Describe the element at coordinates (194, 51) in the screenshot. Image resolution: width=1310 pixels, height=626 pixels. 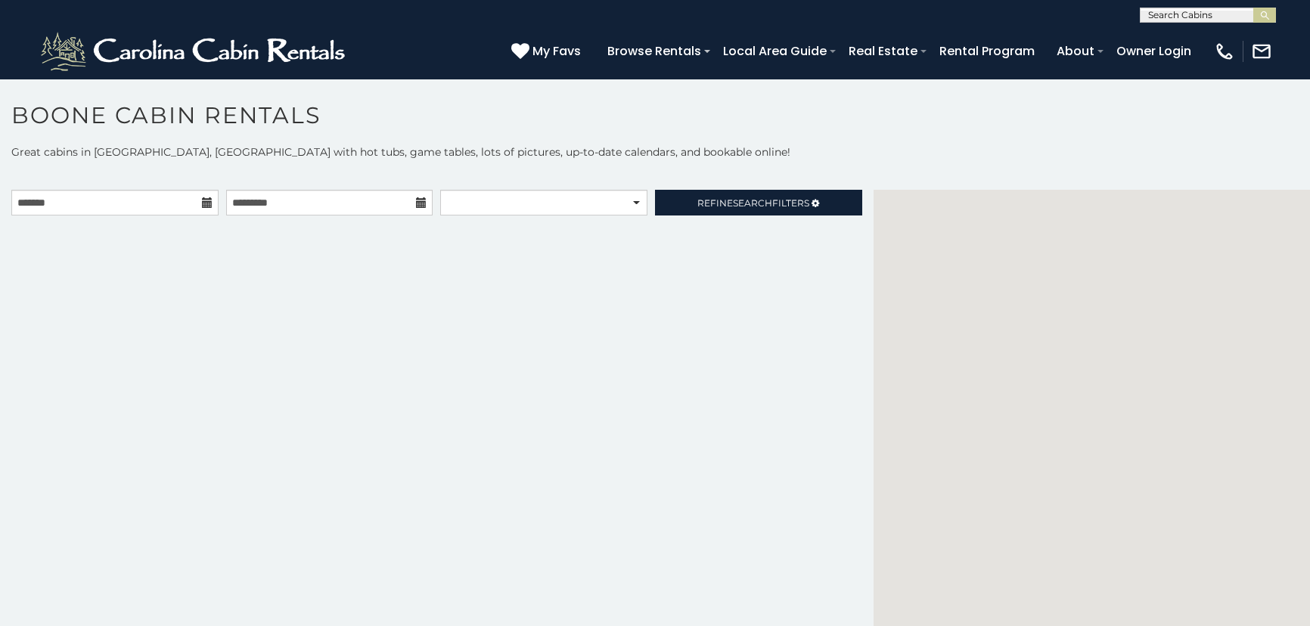
I see `img: White-1-2.png` at that location.